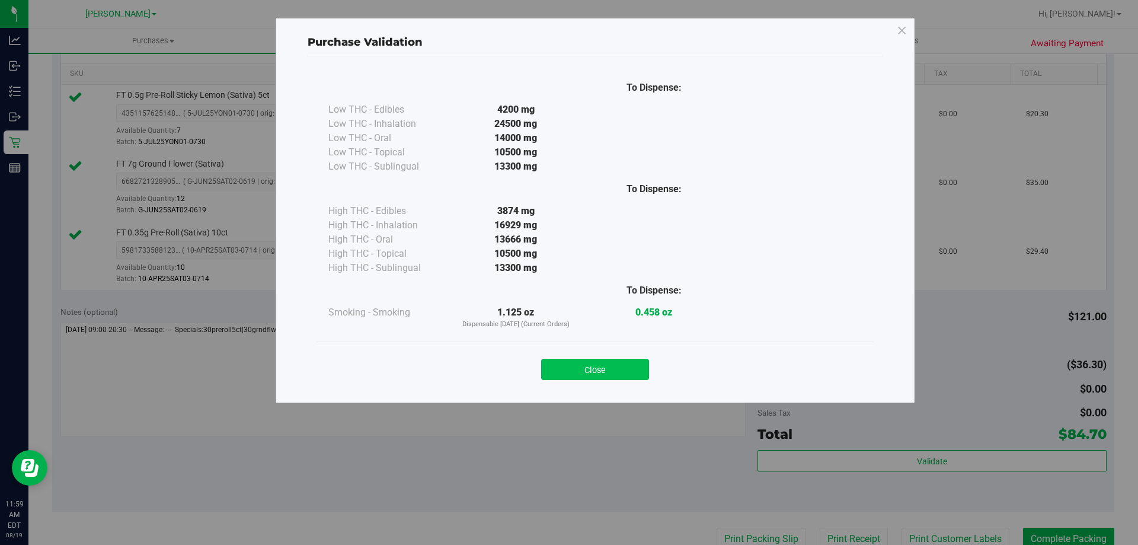  What do you see at coordinates (388, 239) in the screenshot?
I see `div: High THC - Oral` at bounding box center [388, 239].